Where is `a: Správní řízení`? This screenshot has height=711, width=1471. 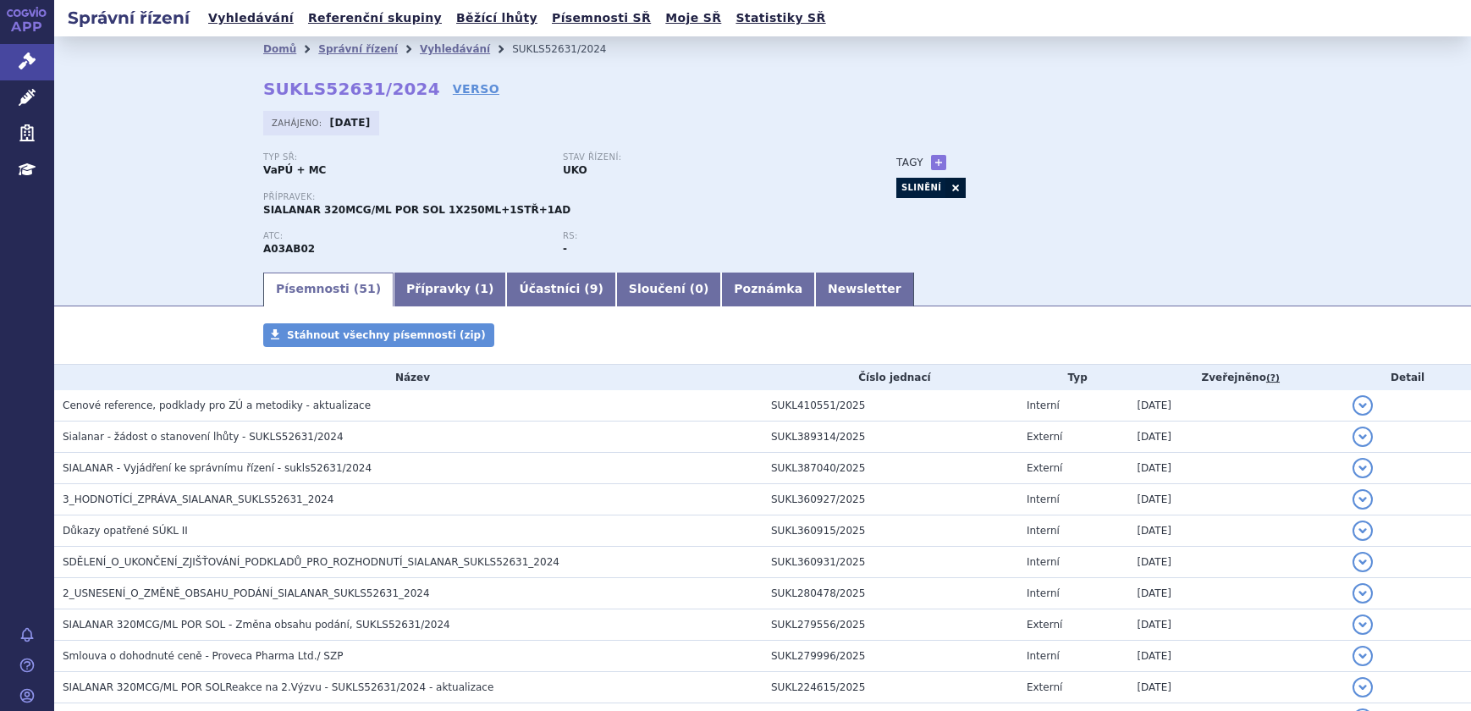
a: Správní řízení is located at coordinates (358, 49).